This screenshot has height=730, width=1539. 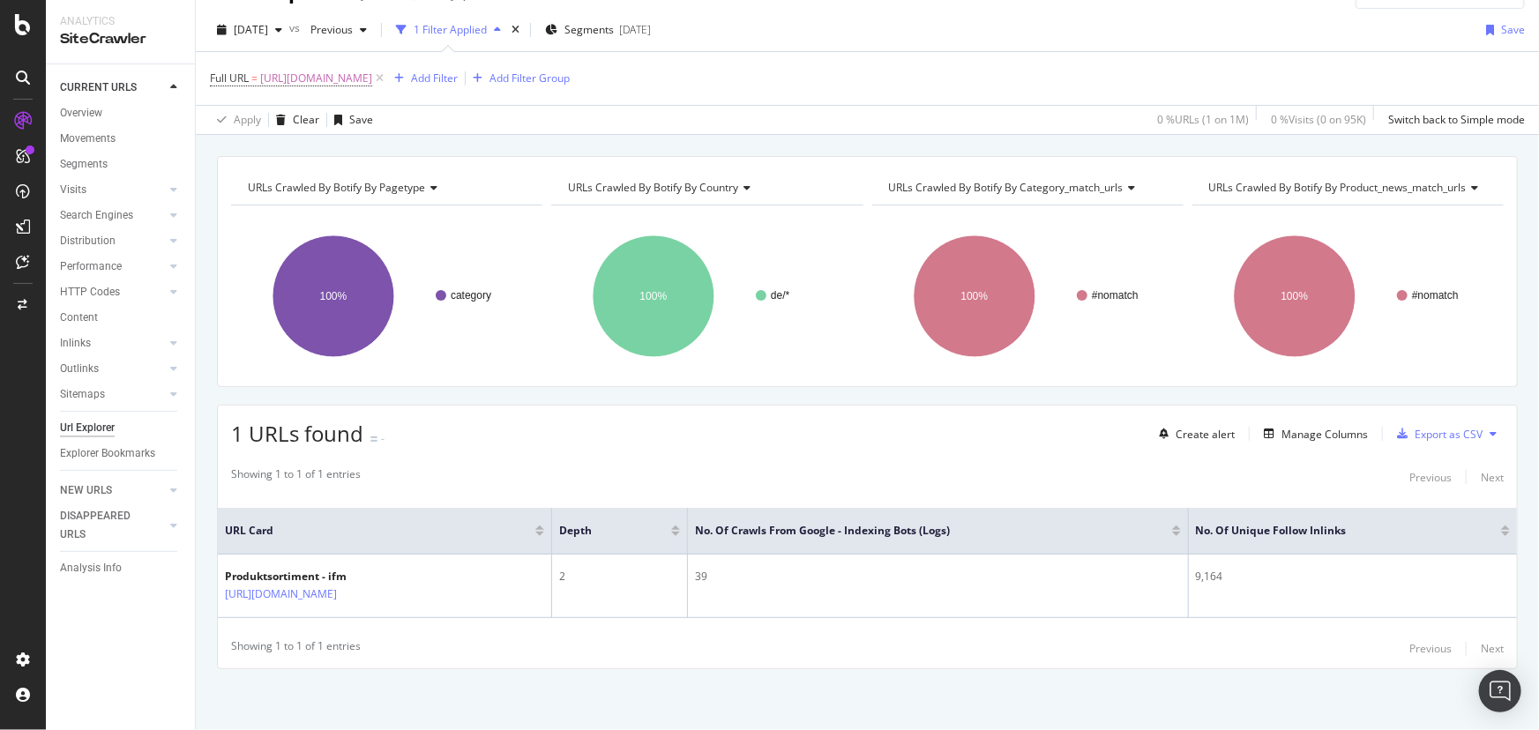 I want to click on a: Content, so click(x=121, y=317).